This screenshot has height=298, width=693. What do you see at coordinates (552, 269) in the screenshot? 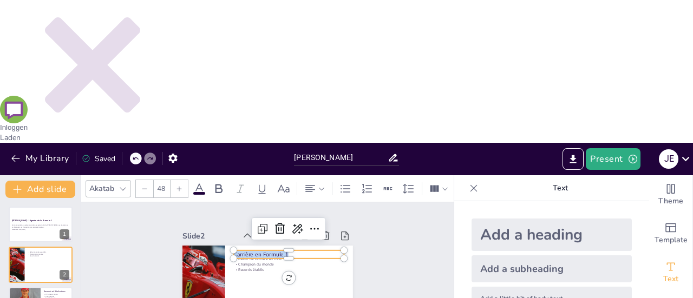
I see `div: Add a subheading` at bounding box center [552, 269].